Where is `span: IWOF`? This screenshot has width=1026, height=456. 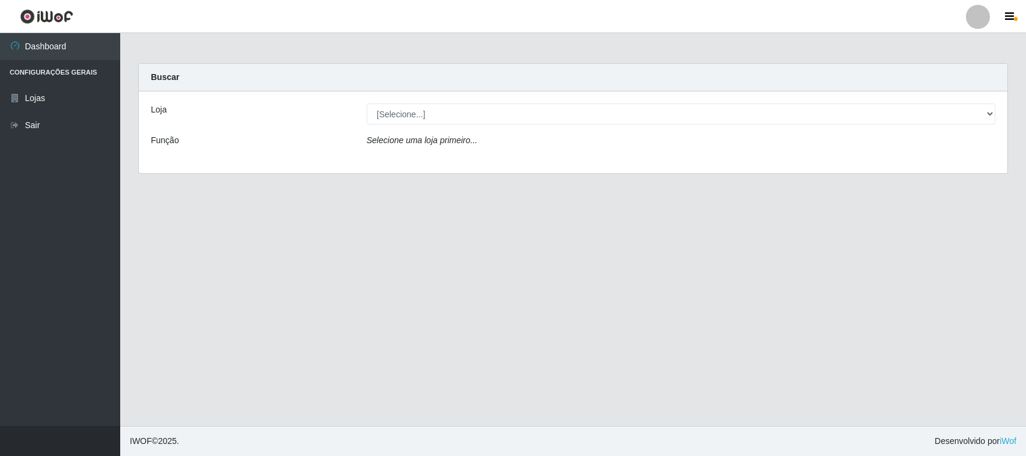 span: IWOF is located at coordinates (141, 441).